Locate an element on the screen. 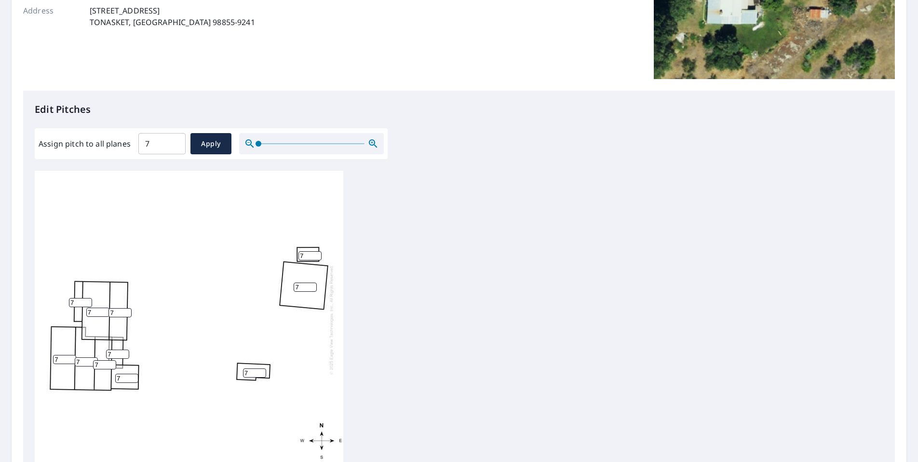  p: Edit Pitches is located at coordinates (459, 109).